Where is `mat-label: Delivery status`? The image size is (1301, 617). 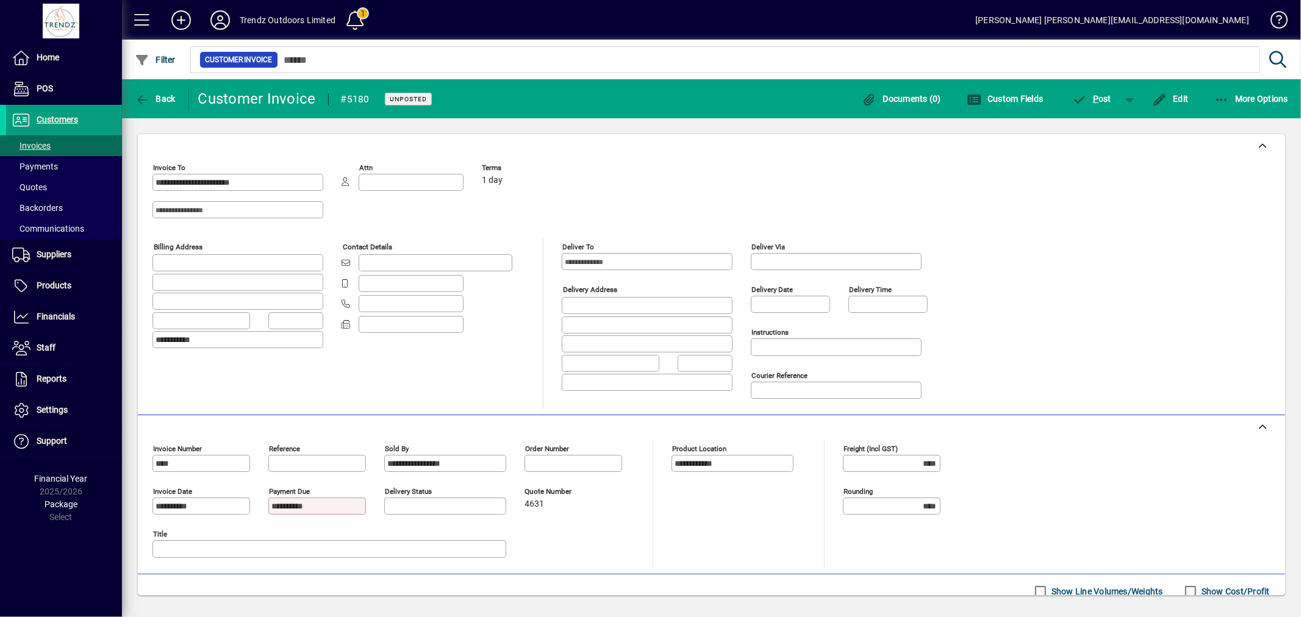 mat-label: Delivery status is located at coordinates (408, 491).